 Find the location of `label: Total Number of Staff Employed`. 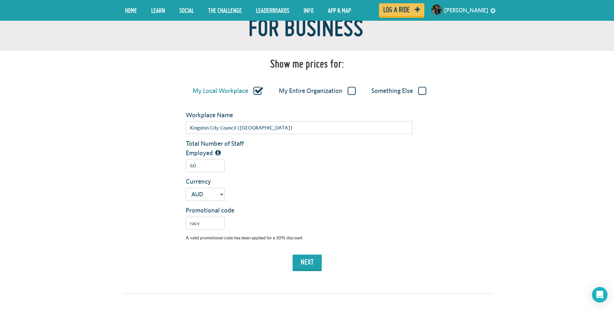

label: Total Number of Staff Employed is located at coordinates (220, 148).